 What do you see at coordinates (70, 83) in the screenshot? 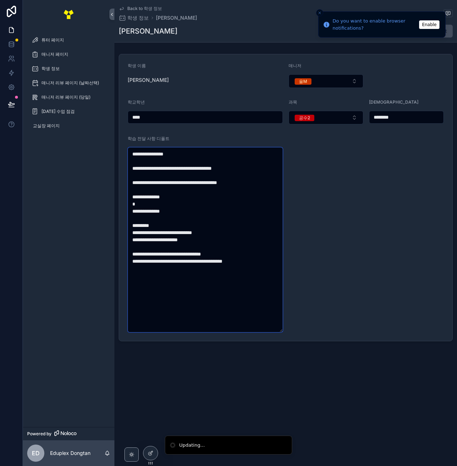
I see `span: 매니저 리뷰 페이지 (날짜선택)` at bounding box center [70, 83].